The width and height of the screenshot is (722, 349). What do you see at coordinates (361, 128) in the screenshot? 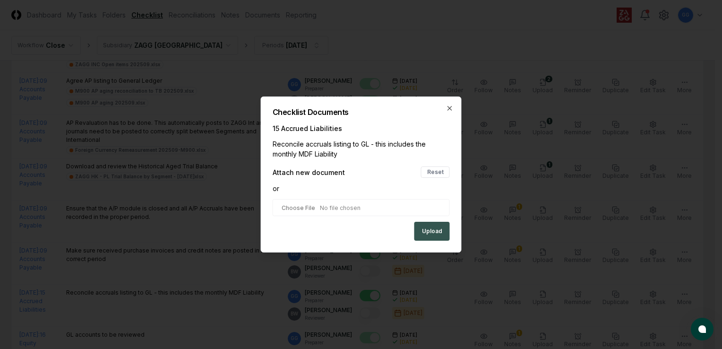
I see `div: 15 Accrued Liabilities` at bounding box center [361, 128].